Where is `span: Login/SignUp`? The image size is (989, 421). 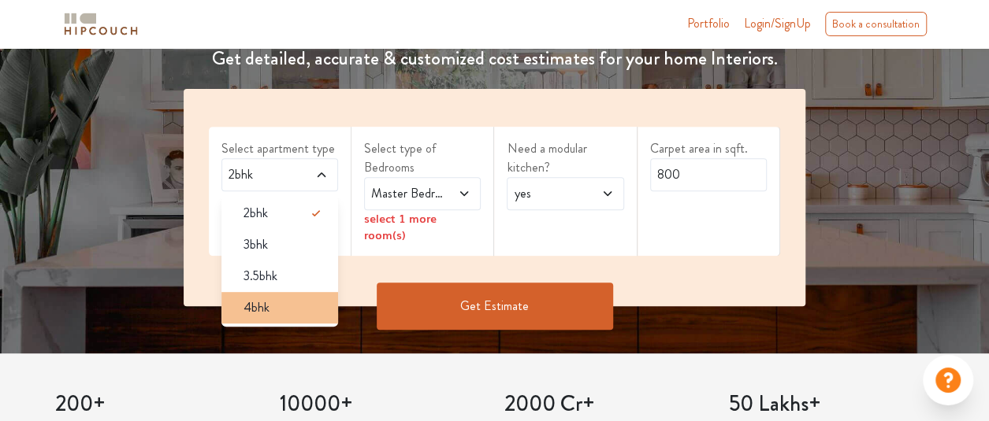 span: Login/SignUp is located at coordinates (777, 23).